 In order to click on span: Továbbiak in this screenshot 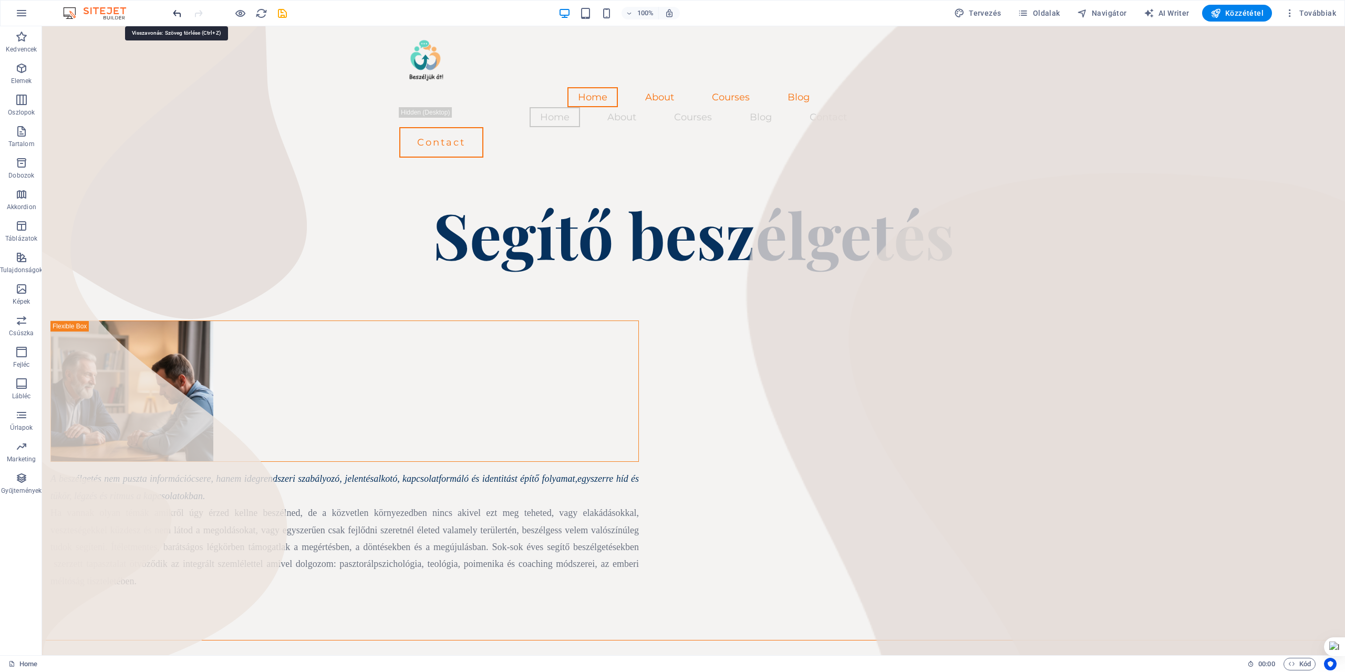, I will do `click(1310, 13)`.